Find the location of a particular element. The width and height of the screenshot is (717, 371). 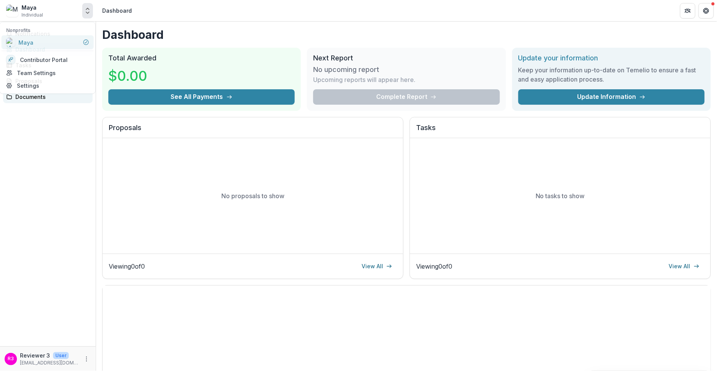

p: User is located at coordinates (61, 355).